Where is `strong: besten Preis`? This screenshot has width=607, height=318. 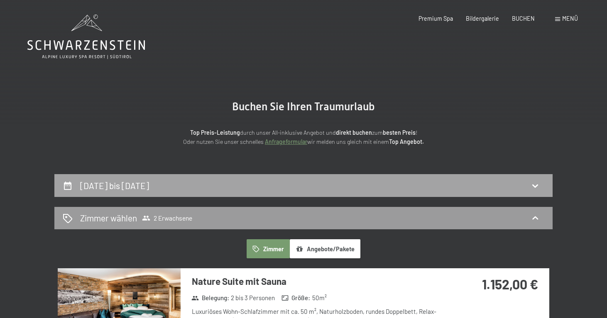 strong: besten Preis is located at coordinates (399, 132).